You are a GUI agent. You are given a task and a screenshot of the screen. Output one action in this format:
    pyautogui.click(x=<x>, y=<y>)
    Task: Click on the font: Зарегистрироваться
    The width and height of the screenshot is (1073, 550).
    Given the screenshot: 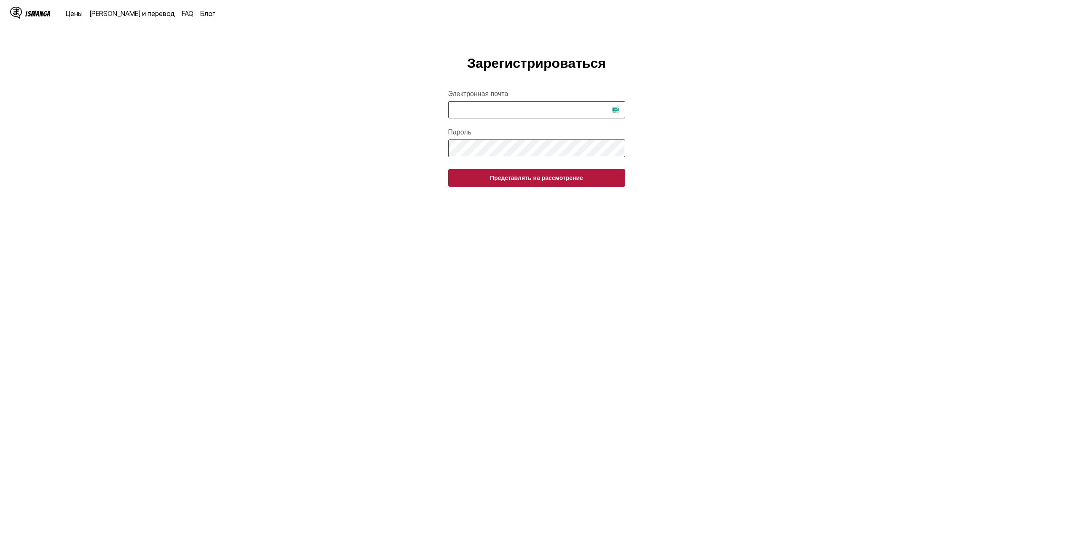 What is the action you would take?
    pyautogui.click(x=536, y=63)
    